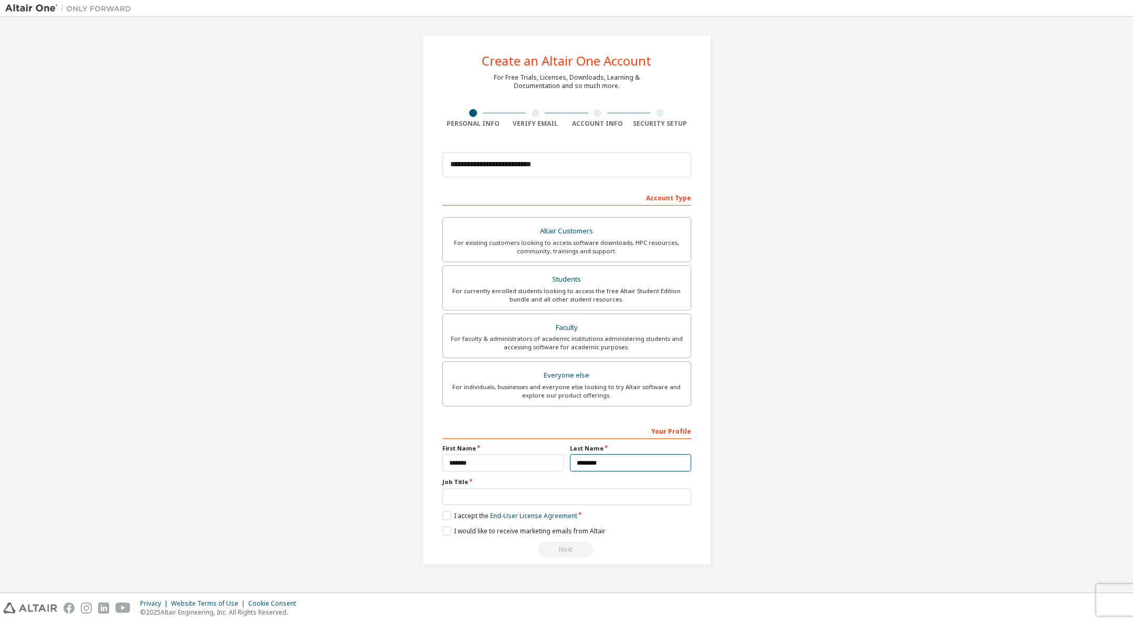 The height and width of the screenshot is (623, 1133). What do you see at coordinates (567, 431) in the screenshot?
I see `div: Your Profile` at bounding box center [567, 431].